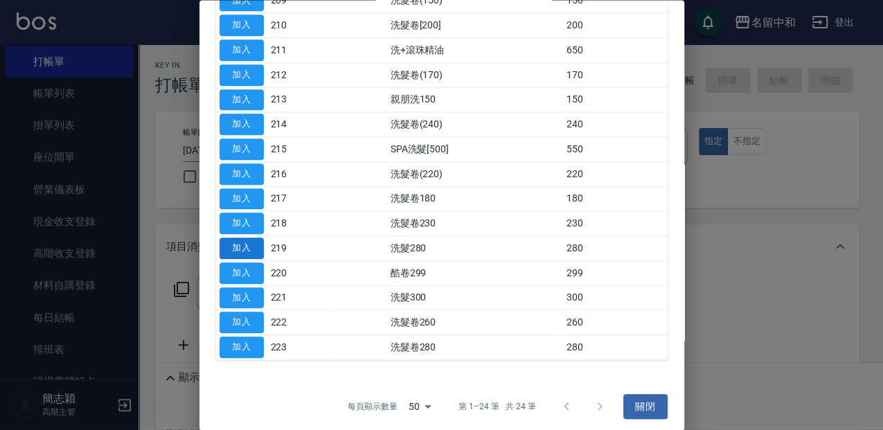  What do you see at coordinates (615, 323) in the screenshot?
I see `td: 260` at bounding box center [615, 323].